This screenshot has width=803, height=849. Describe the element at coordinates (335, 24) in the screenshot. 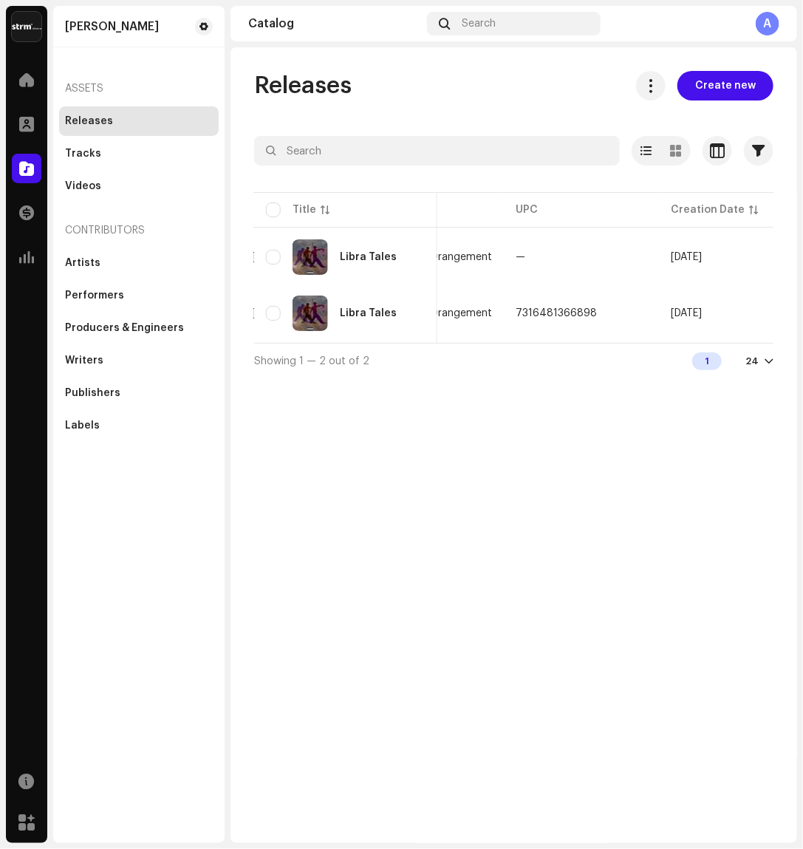

I see `div: Catalog` at that location.